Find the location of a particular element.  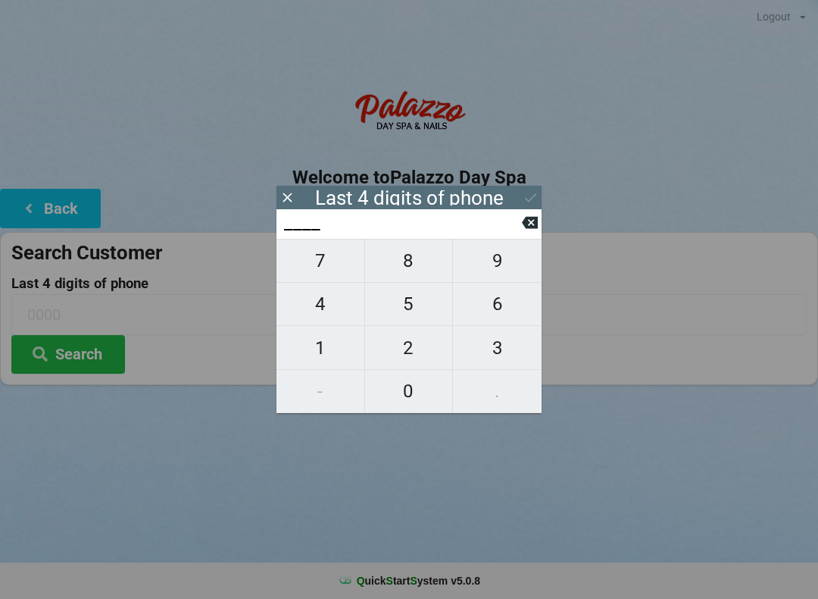

button: 3 is located at coordinates (497, 347).